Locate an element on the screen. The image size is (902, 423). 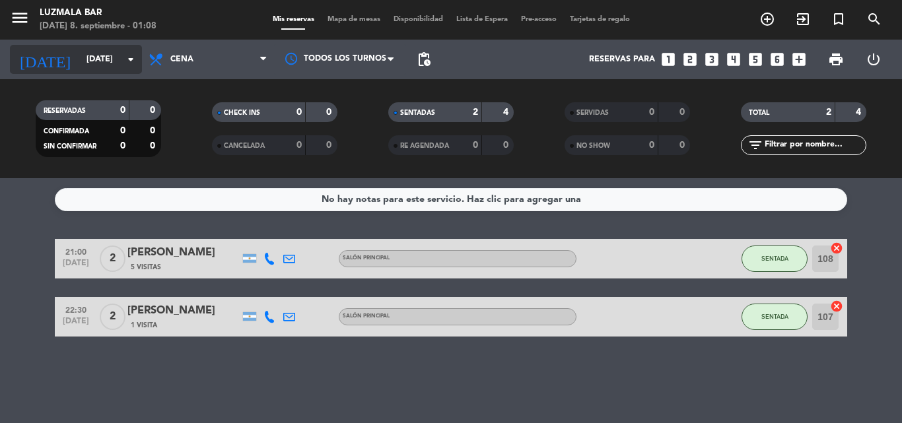
span: CHECK INS is located at coordinates (242, 113).